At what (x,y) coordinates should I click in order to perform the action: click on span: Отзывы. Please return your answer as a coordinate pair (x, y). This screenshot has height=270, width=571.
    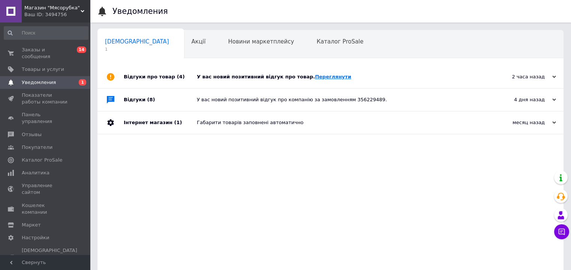
    Looking at the image, I should click on (31, 135).